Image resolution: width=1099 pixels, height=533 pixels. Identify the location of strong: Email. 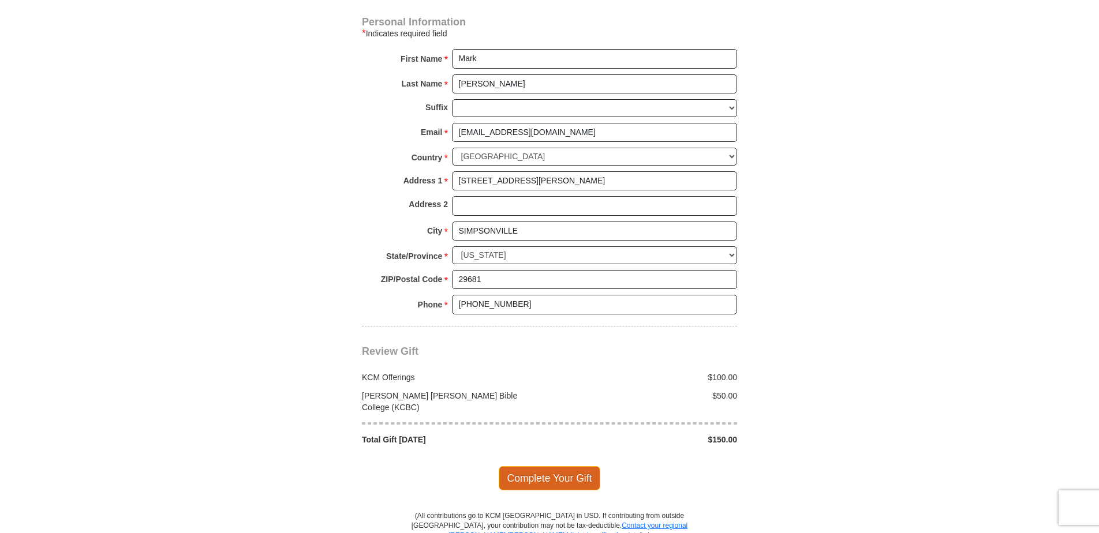
(431, 132).